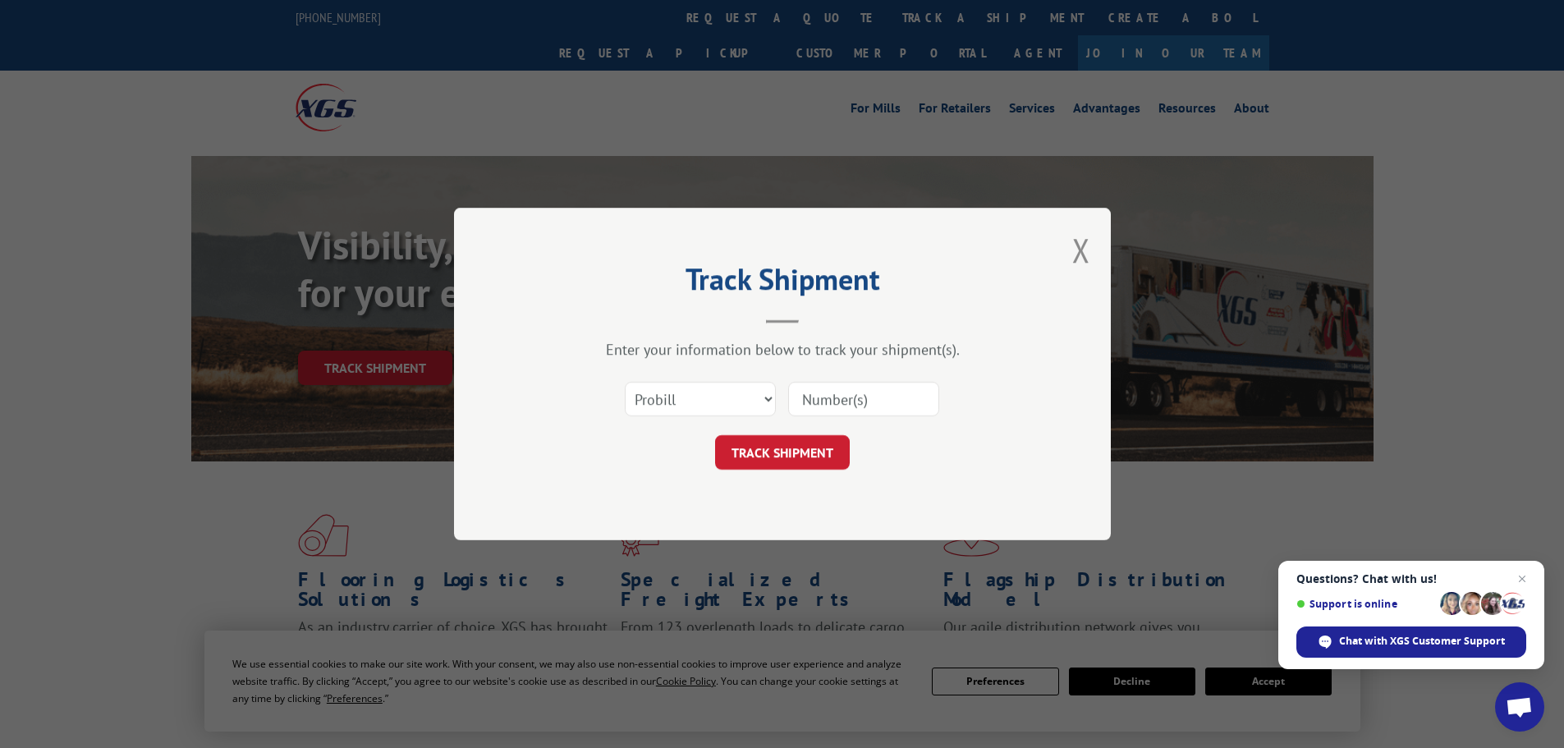 The height and width of the screenshot is (748, 1564). What do you see at coordinates (783, 349) in the screenshot?
I see `div: Enter your information below to track your shipment(s).` at bounding box center [783, 349].